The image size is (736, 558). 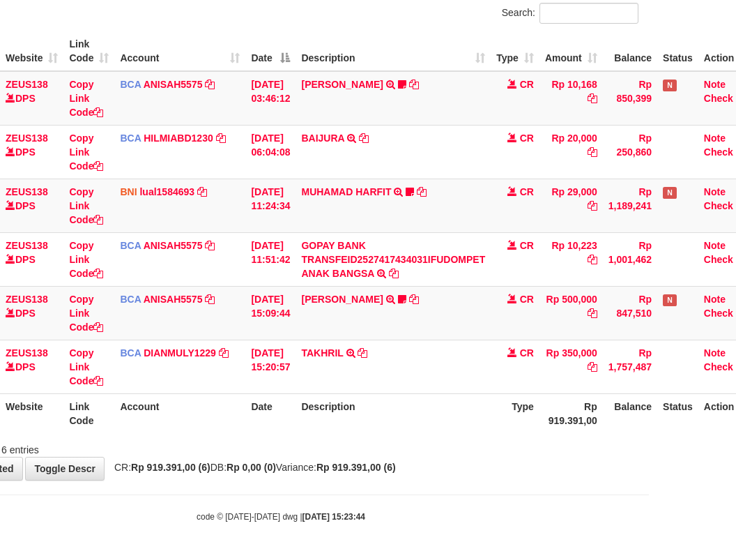 What do you see at coordinates (65, 468) in the screenshot?
I see `a: Toggle Descr` at bounding box center [65, 468].